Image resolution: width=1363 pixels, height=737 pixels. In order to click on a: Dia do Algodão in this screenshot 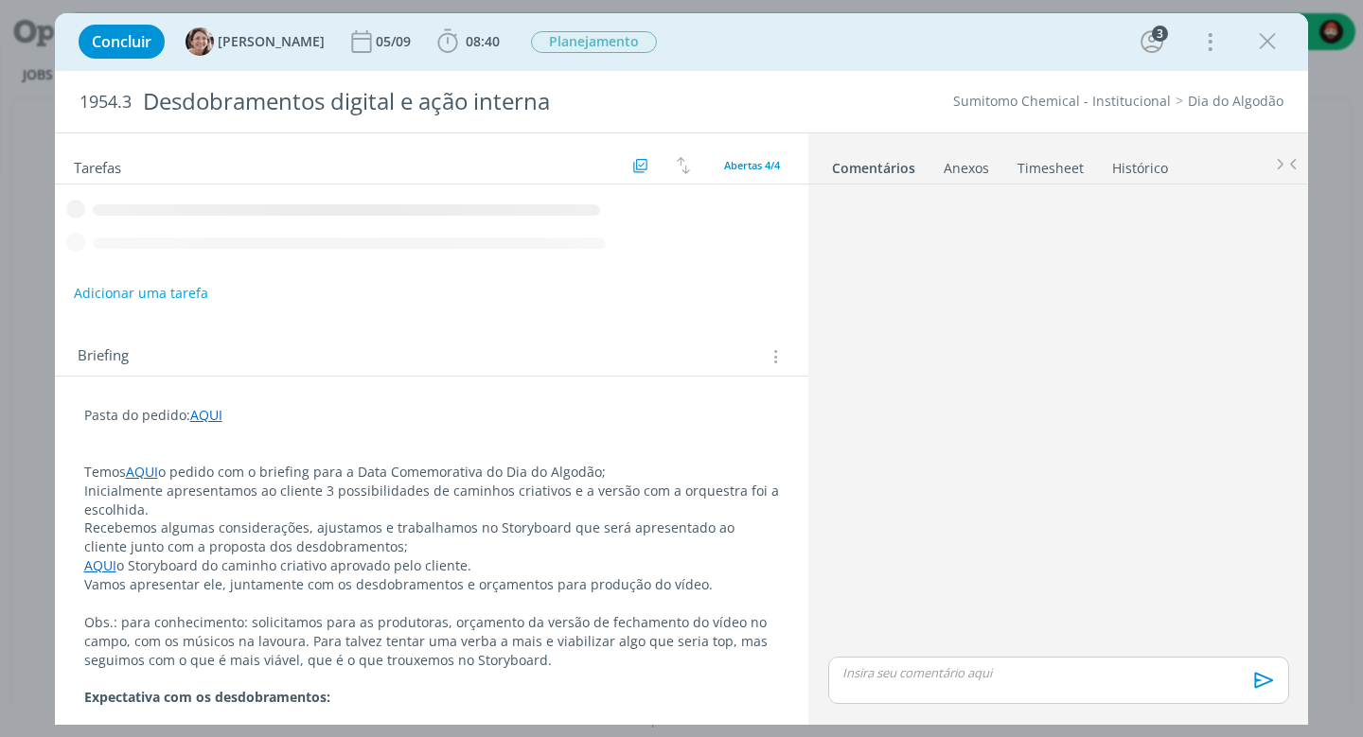, I will do `click(1235, 100)`.